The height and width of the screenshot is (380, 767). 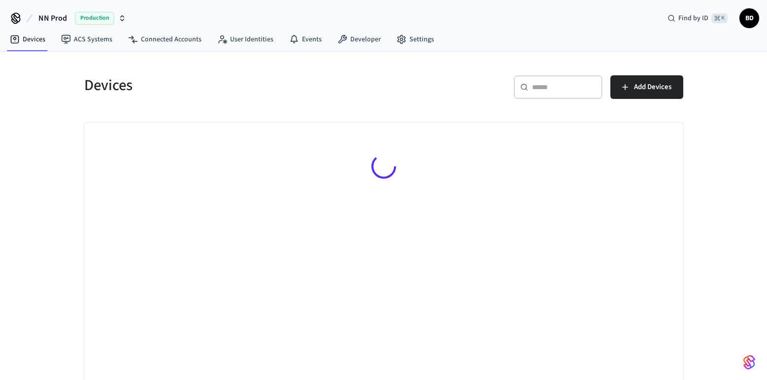 I want to click on span: Find by ID, so click(x=693, y=18).